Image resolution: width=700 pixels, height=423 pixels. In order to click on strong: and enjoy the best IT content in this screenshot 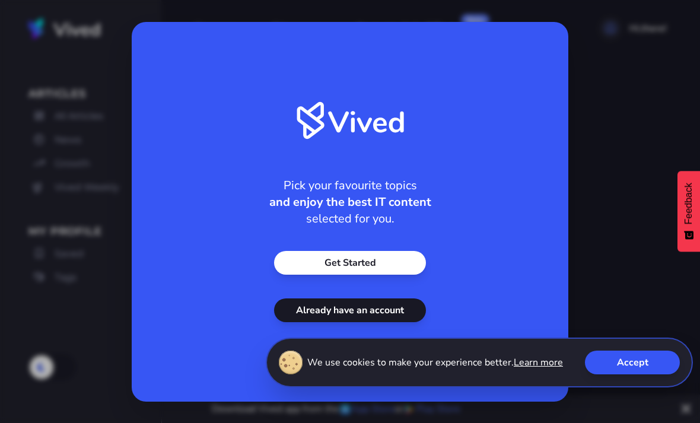, I will do `click(350, 202)`.